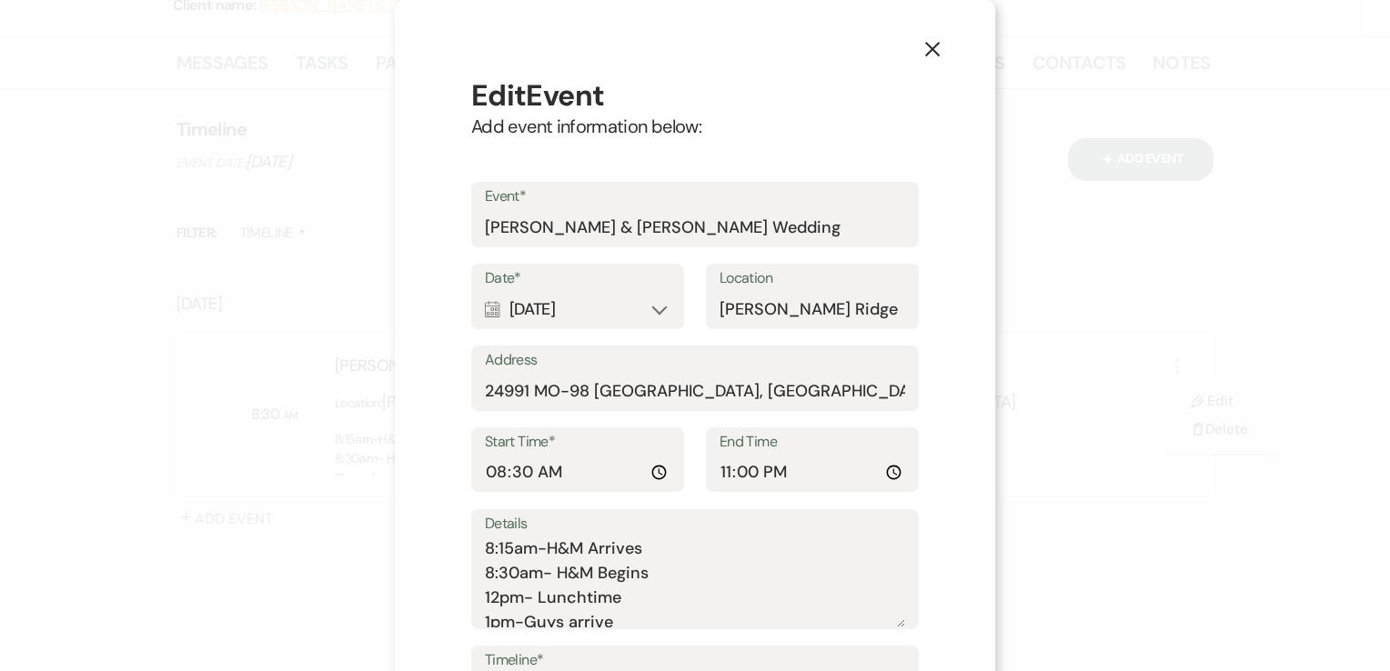  I want to click on label: End Time, so click(812, 442).